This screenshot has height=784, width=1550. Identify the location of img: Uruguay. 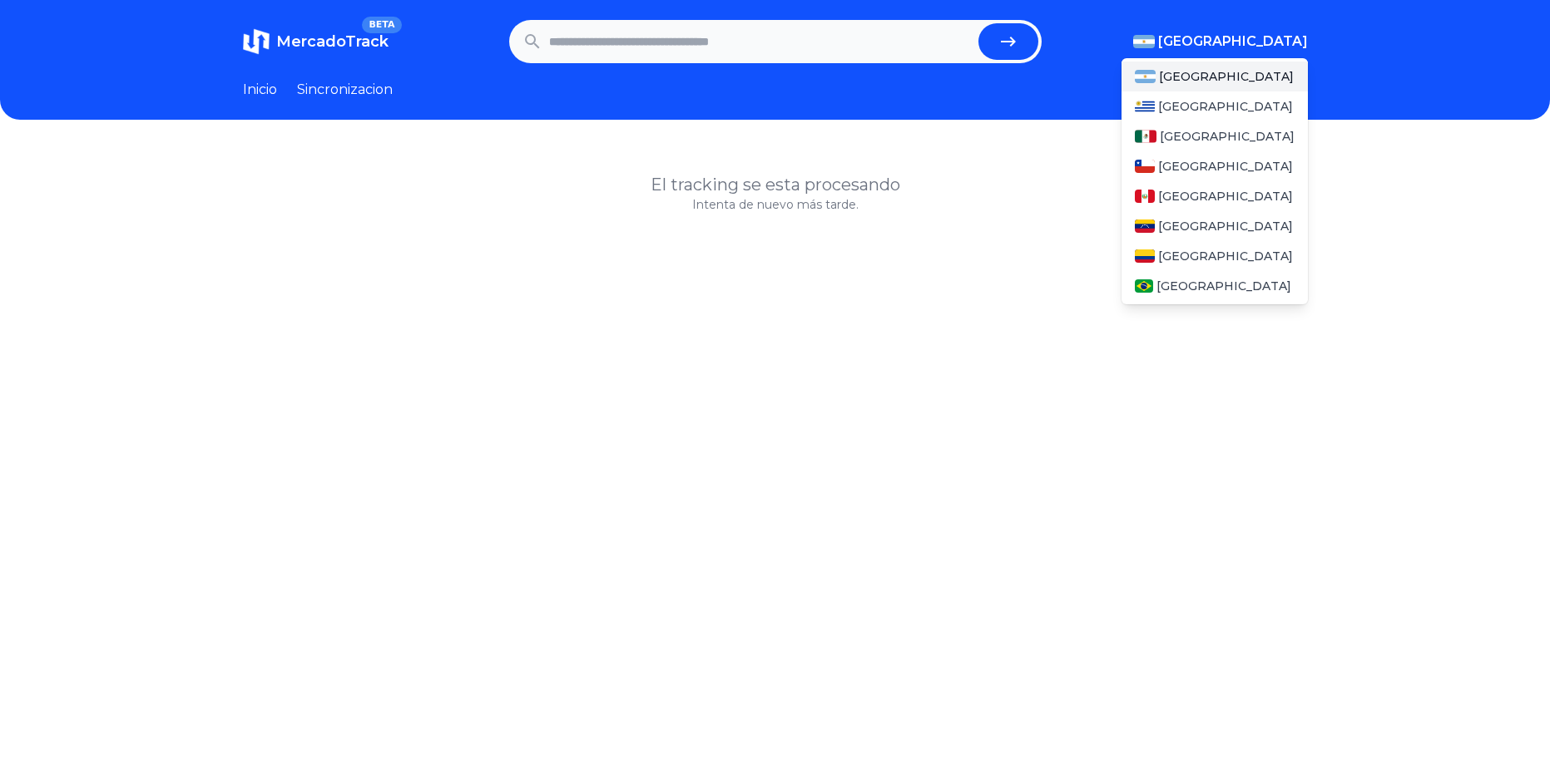
(1145, 107).